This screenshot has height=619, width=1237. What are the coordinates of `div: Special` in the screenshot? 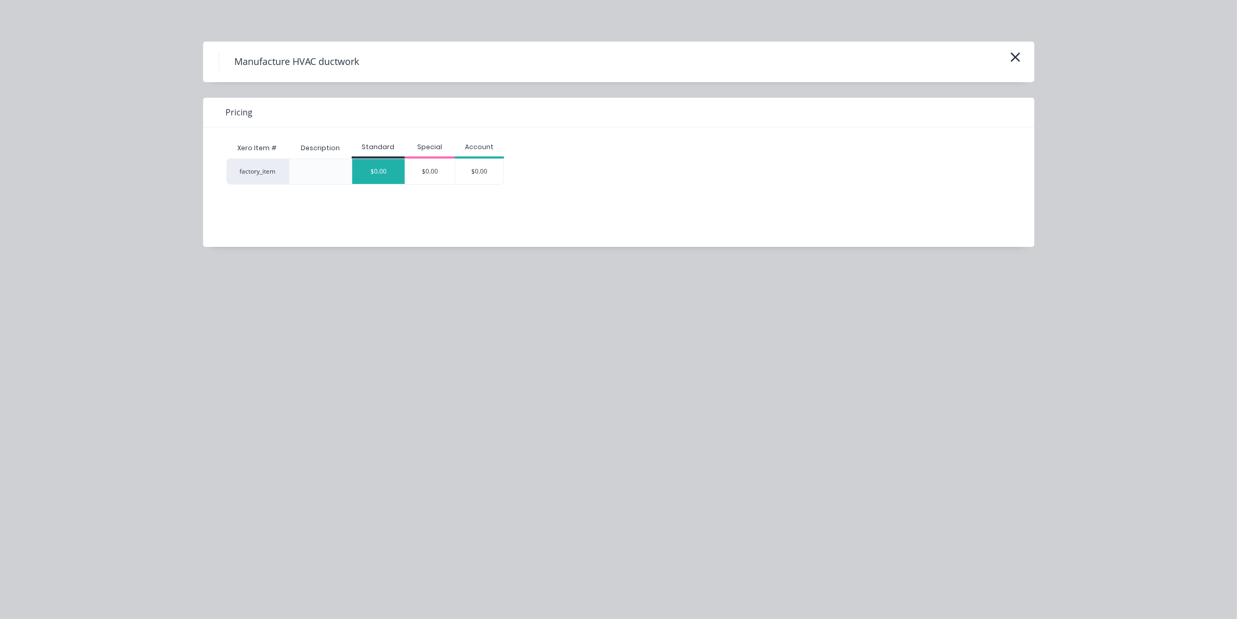 It's located at (430, 147).